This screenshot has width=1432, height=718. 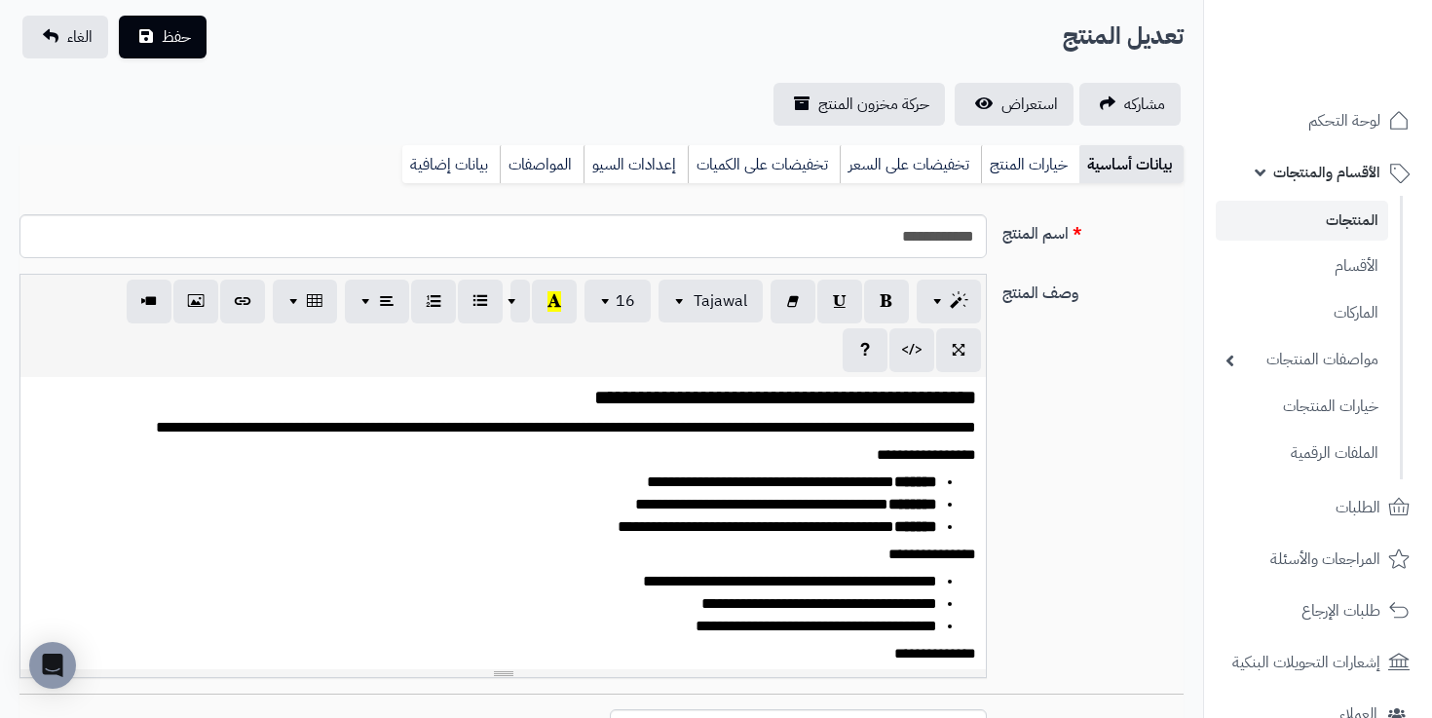 What do you see at coordinates (1341, 611) in the screenshot?
I see `span: طلبات الإرجاع` at bounding box center [1341, 611].